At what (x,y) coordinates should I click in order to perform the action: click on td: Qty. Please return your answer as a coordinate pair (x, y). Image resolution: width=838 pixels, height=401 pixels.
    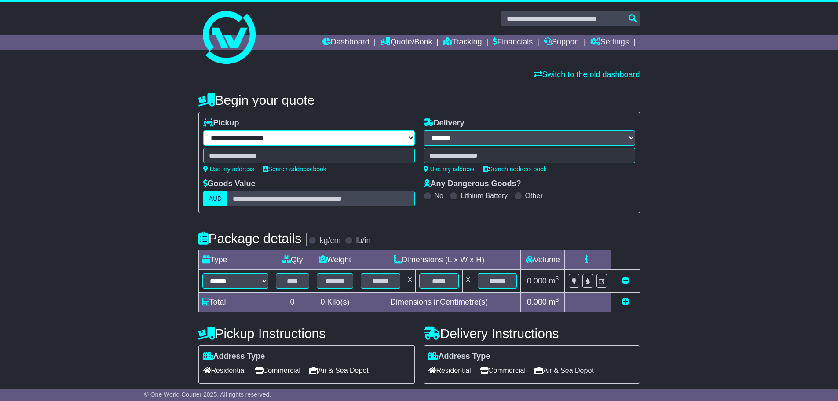
    Looking at the image, I should click on (292, 260).